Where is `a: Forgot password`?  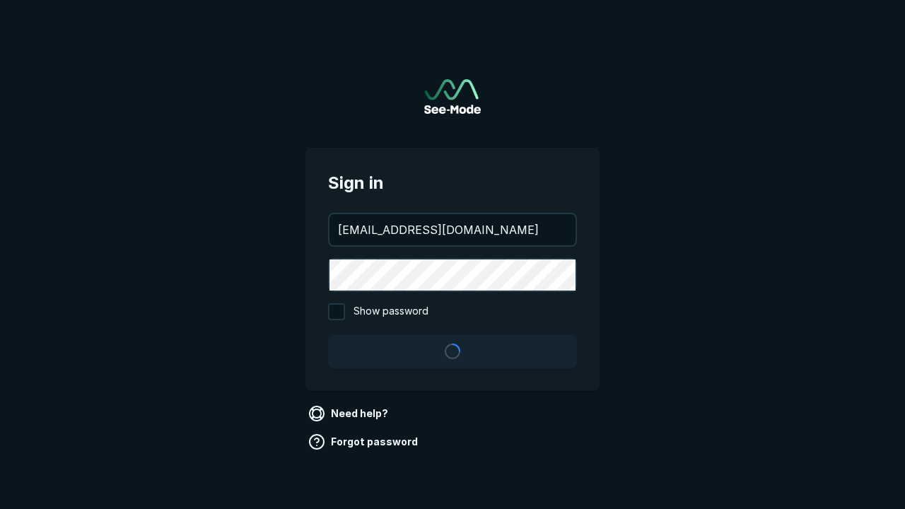
a: Forgot password is located at coordinates (364, 442).